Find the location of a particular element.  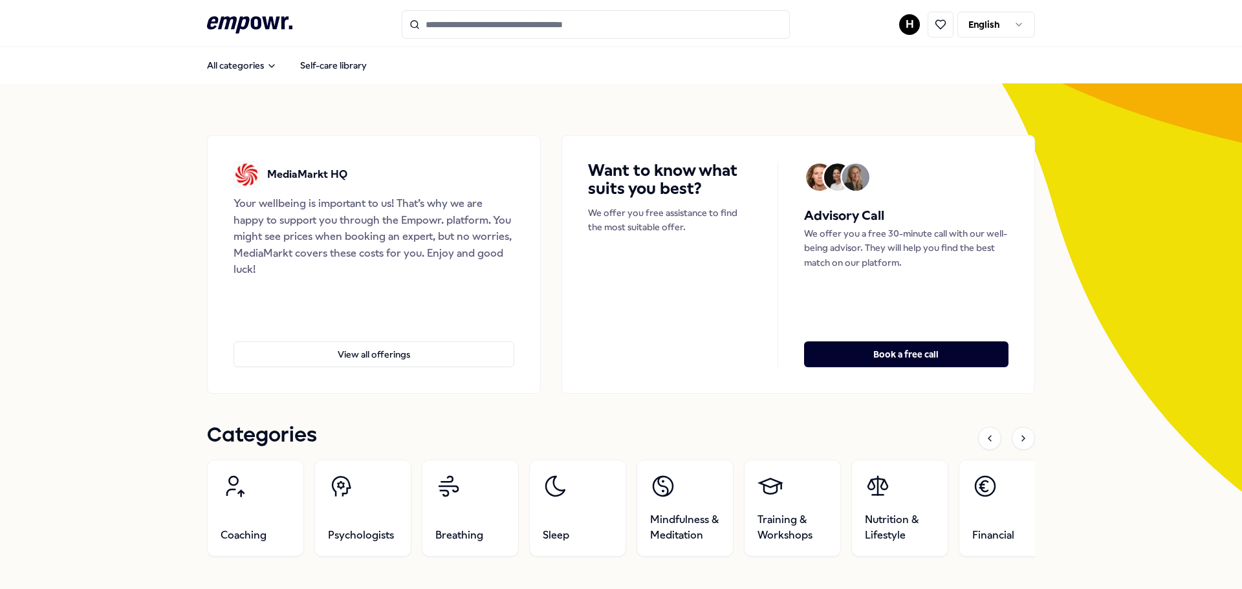

div: Your wellbeing is important to us! That’s why we are happy to support you through the Empowr. pla... is located at coordinates (374, 237).